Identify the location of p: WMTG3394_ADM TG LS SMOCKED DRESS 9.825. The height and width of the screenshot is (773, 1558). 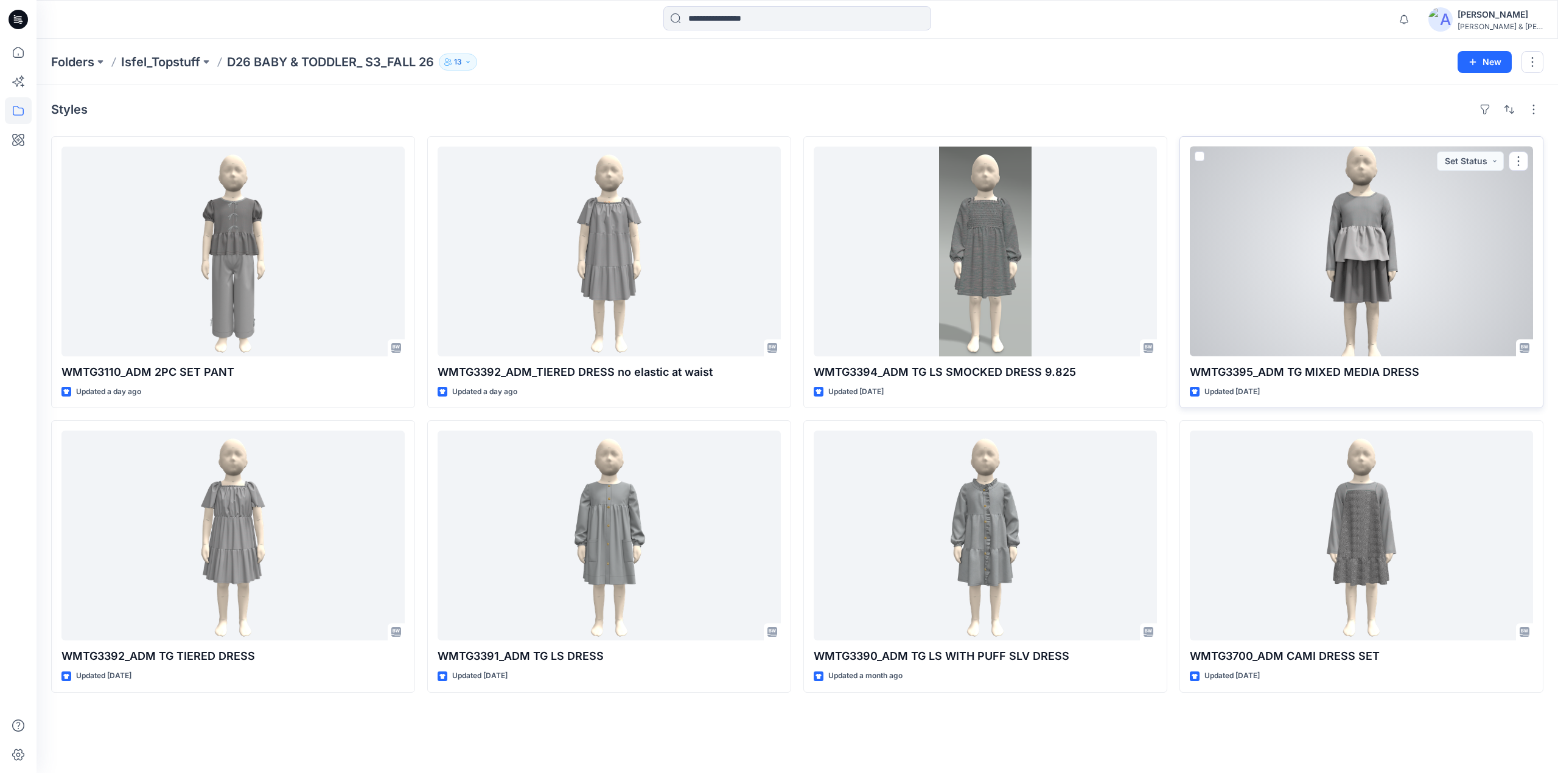
(985, 372).